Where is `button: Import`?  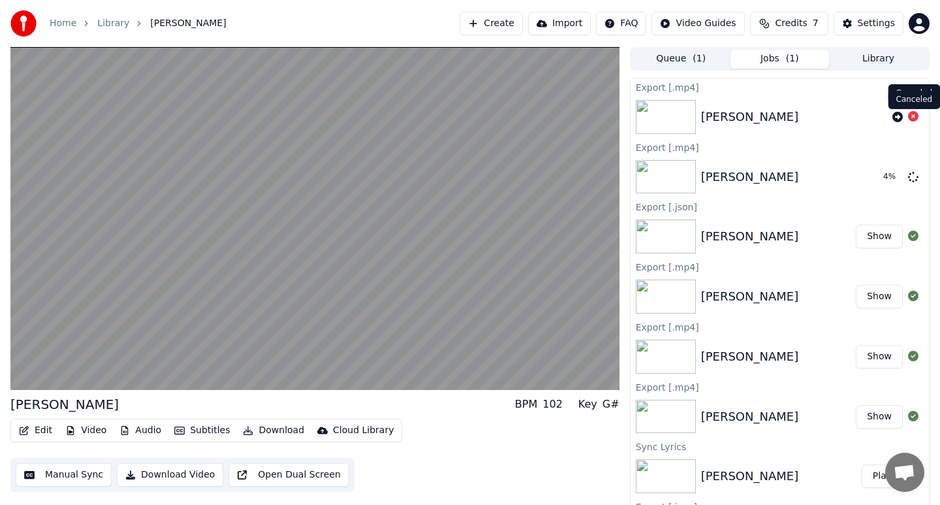 button: Import is located at coordinates (559, 24).